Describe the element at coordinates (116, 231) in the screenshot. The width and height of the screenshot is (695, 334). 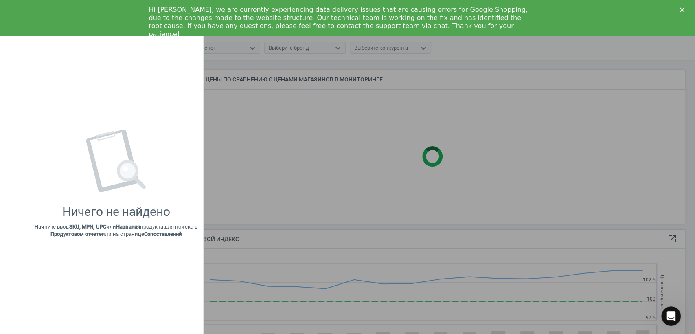
I see `p: Начните ввод или продукта для поиска в или на странице` at that location.